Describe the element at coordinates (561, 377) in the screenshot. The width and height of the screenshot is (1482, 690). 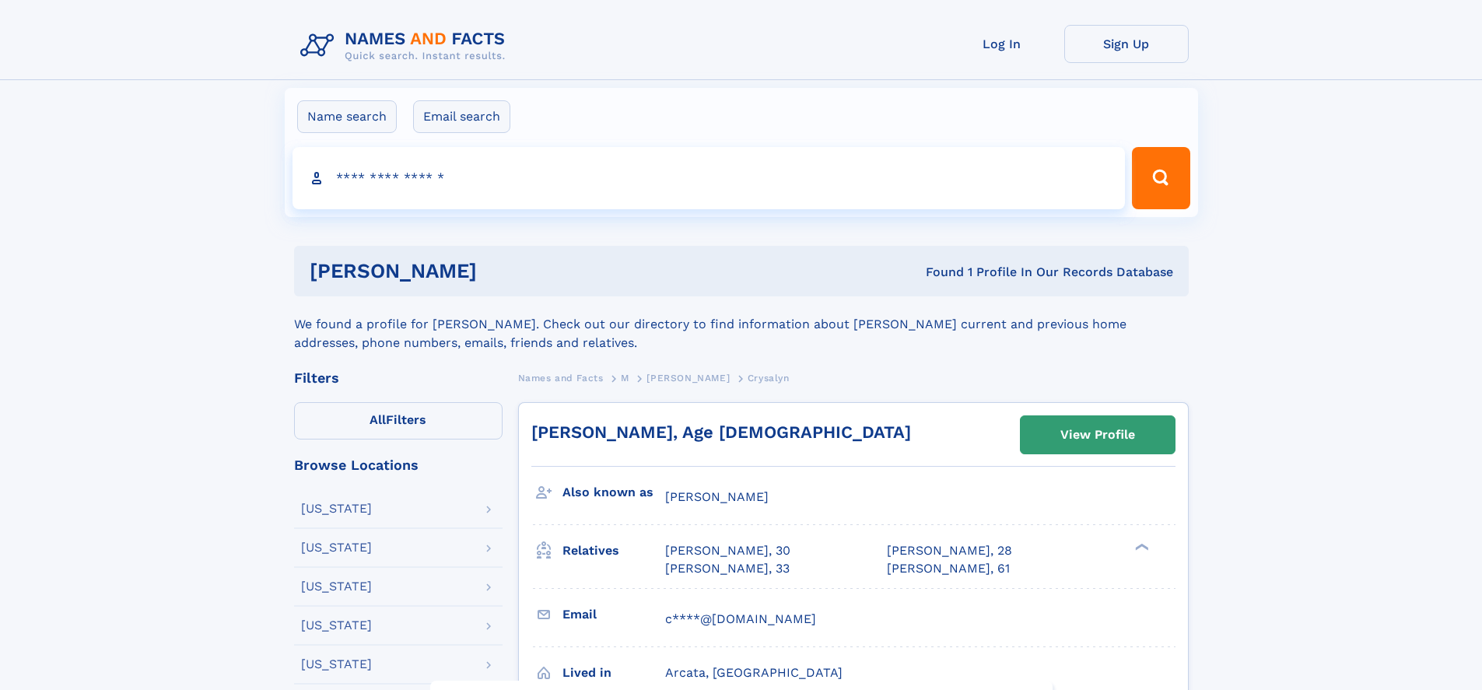
I see `a: Names and Facts` at that location.